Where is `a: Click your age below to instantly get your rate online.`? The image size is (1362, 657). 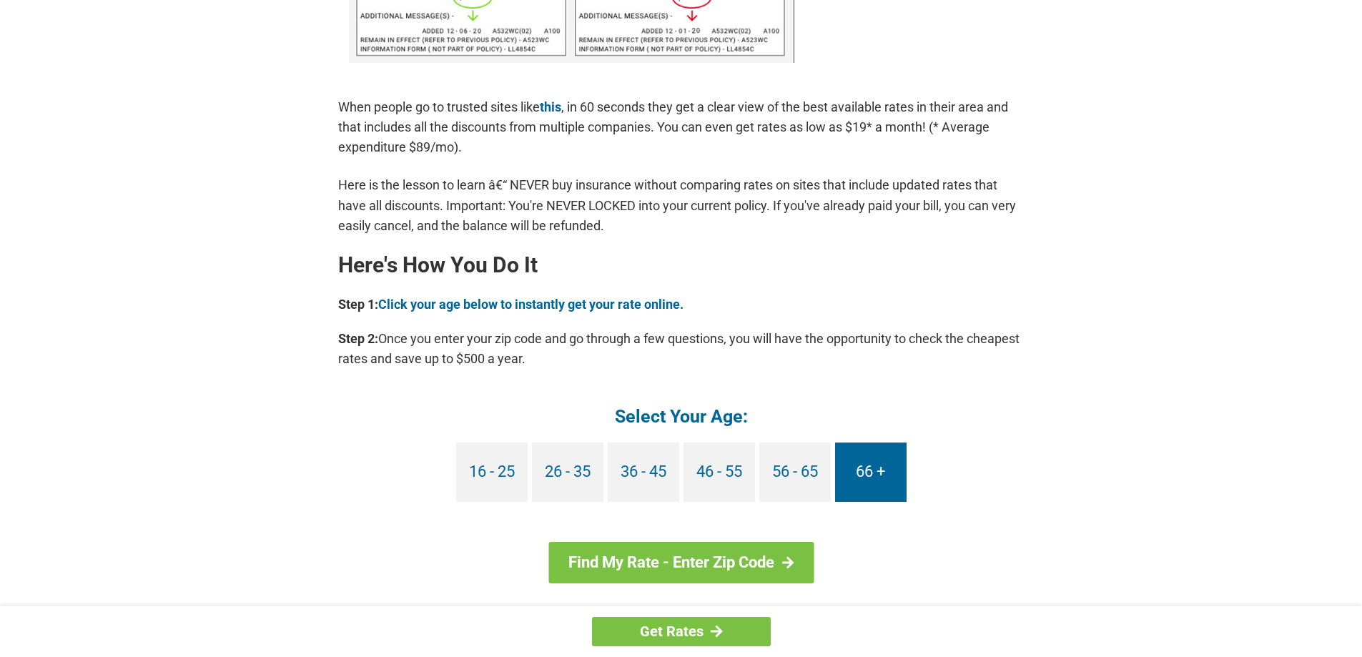
a: Click your age below to instantly get your rate online. is located at coordinates (531, 304).